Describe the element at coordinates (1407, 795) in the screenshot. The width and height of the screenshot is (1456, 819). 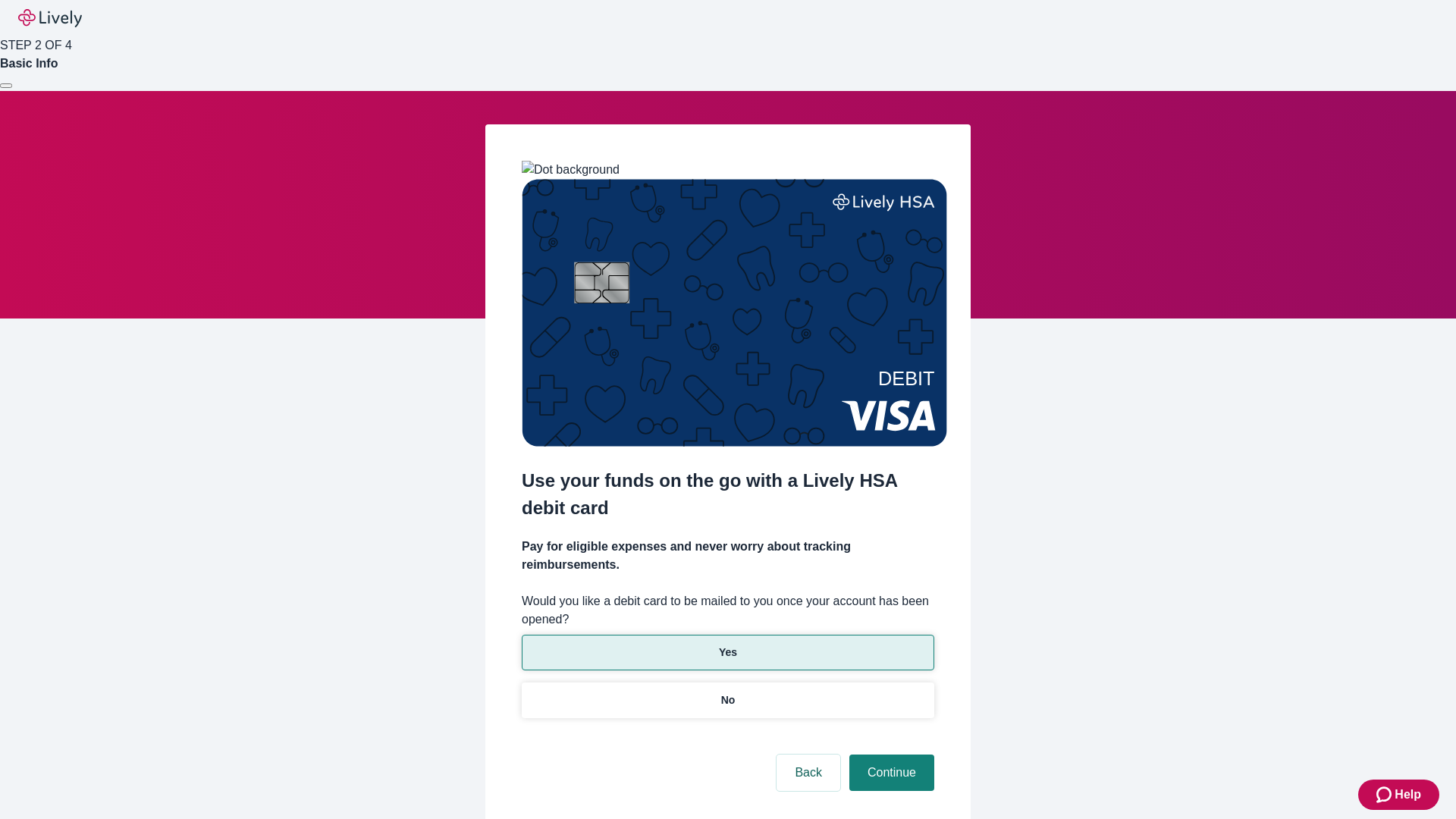
I see `span: Help` at that location.